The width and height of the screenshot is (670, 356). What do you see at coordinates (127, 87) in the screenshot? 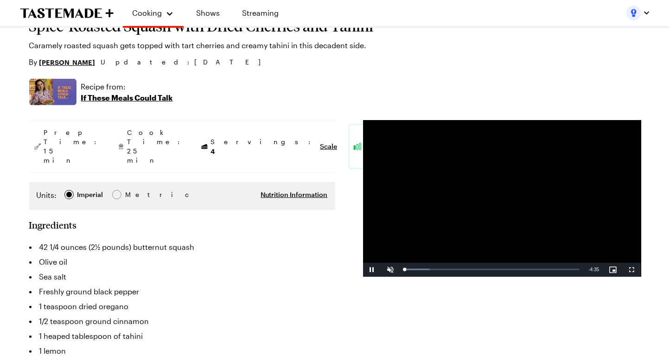
I see `p: Recipe from:` at bounding box center [127, 87].